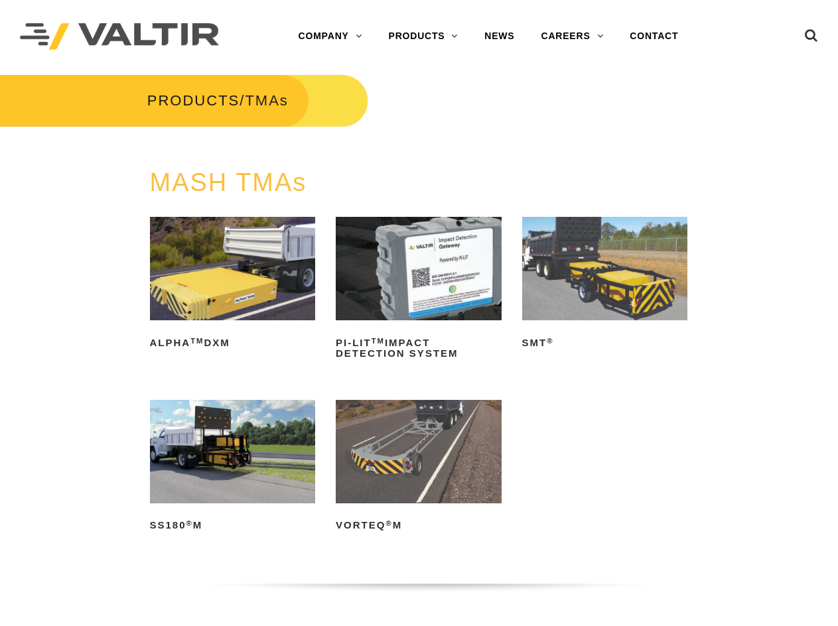 This screenshot has width=838, height=626. I want to click on a: CAREERS, so click(572, 36).